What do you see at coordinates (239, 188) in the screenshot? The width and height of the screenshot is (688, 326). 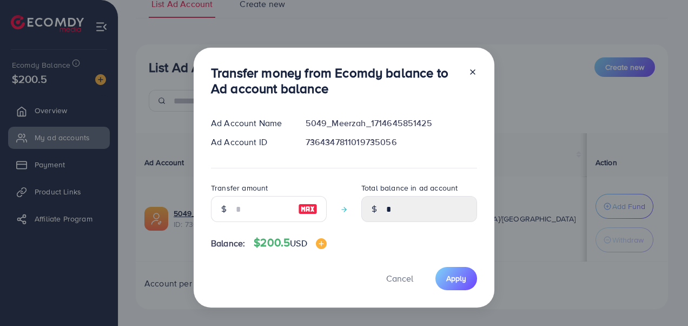 I see `label: Transfer amount` at bounding box center [239, 188].